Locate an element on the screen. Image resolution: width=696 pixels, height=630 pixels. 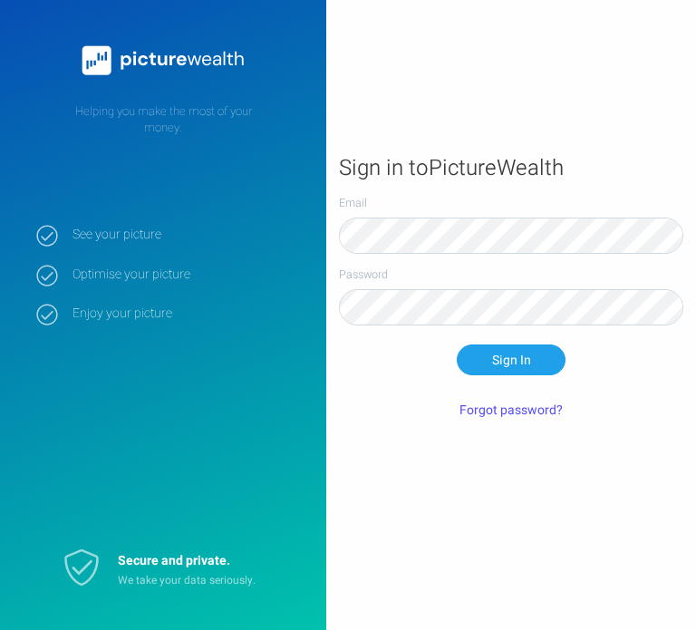
label: Password is located at coordinates (511, 275).